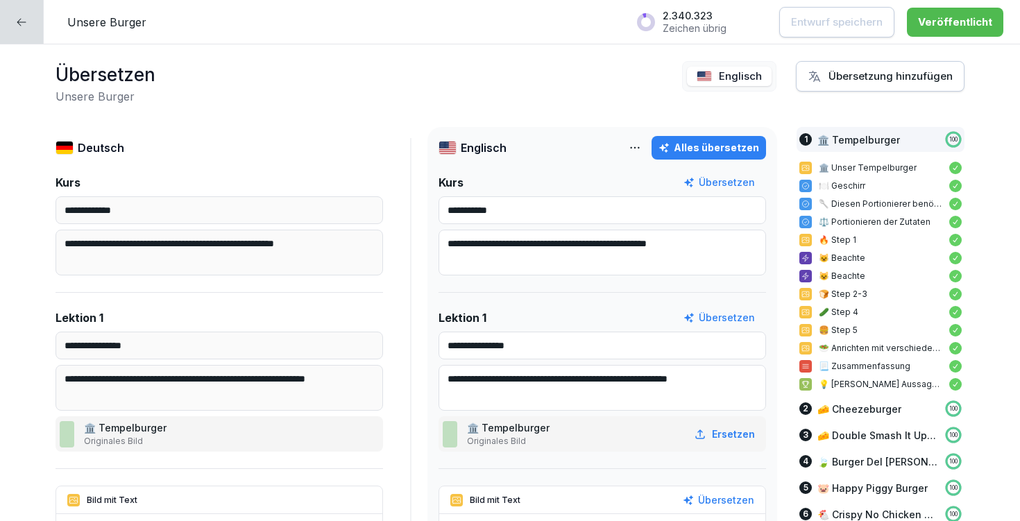 The height and width of the screenshot is (521, 1020). What do you see at coordinates (806, 514) in the screenshot?
I see `div: 6` at bounding box center [806, 514].